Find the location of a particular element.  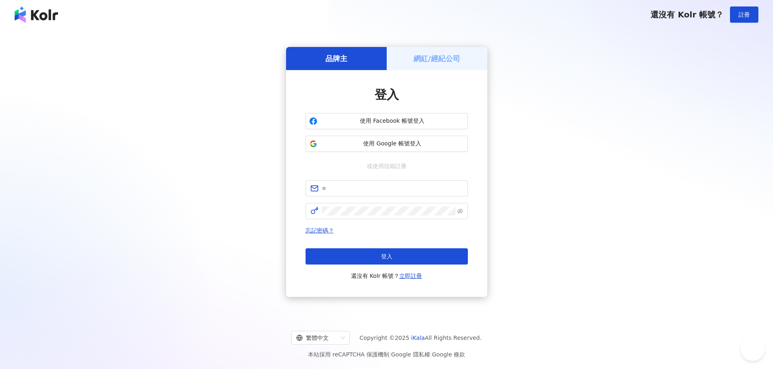

img: logo is located at coordinates (36, 15).